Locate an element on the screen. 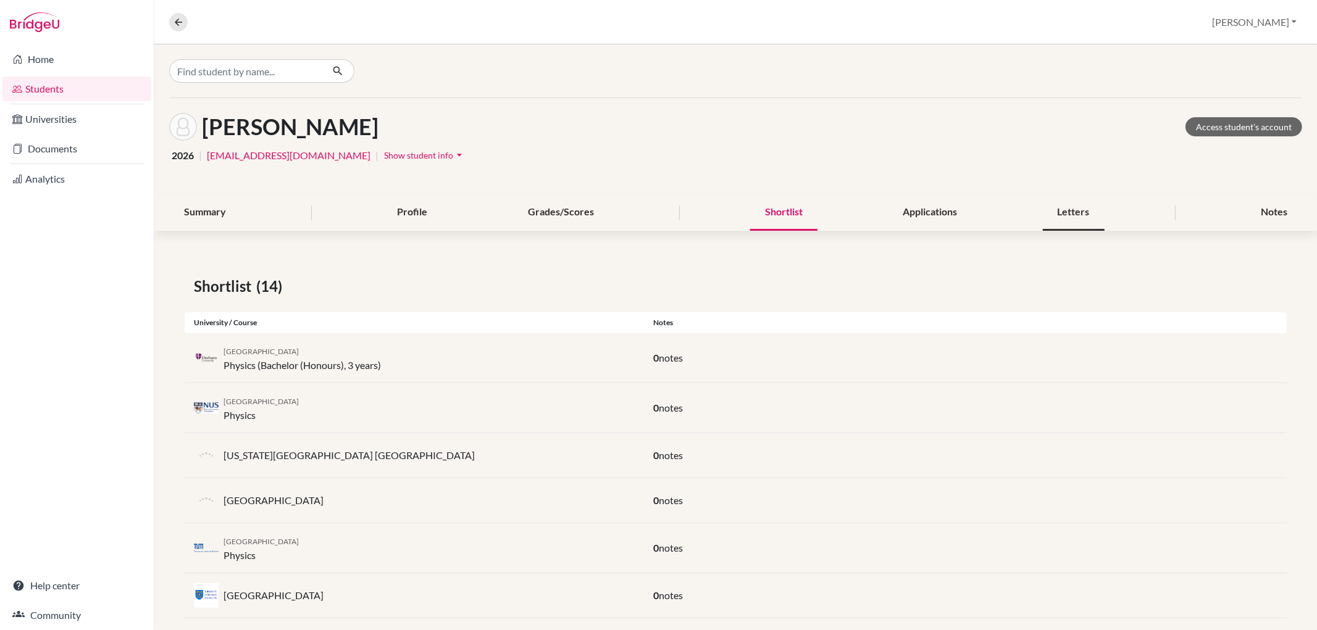 This screenshot has width=1317, height=630. div: Grades/Scores is located at coordinates (560, 212).